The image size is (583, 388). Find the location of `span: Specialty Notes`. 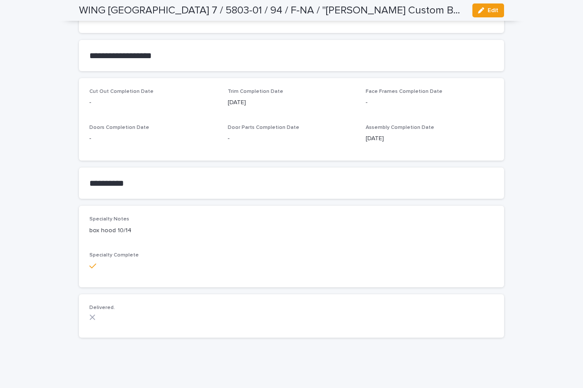

span: Specialty Notes is located at coordinates (109, 219).